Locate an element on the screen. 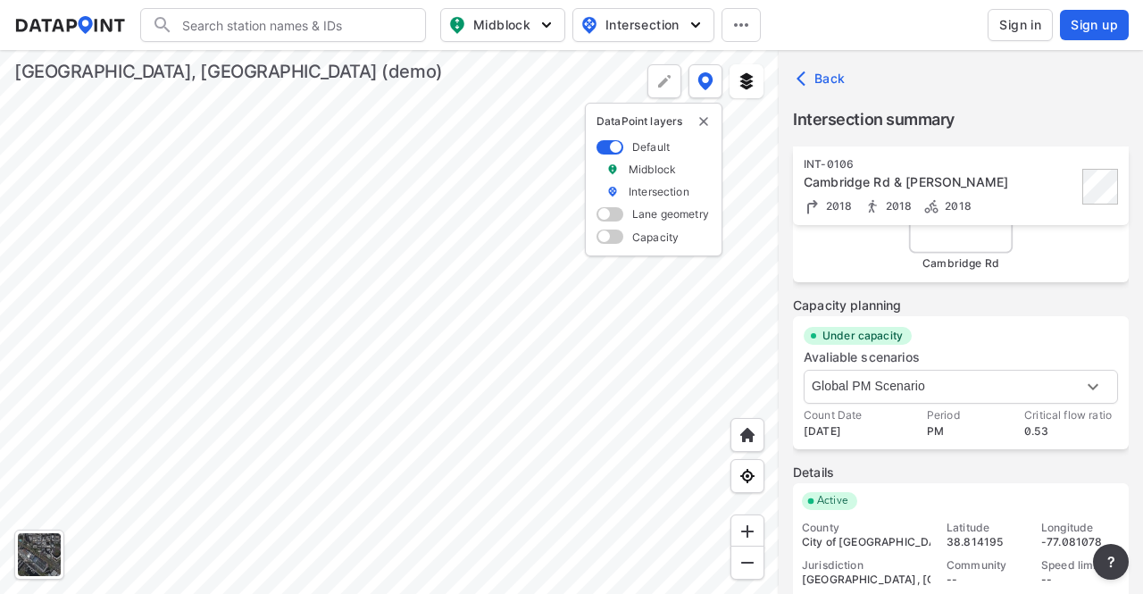 The width and height of the screenshot is (1143, 594). div: Latitude is located at coordinates (986, 528).